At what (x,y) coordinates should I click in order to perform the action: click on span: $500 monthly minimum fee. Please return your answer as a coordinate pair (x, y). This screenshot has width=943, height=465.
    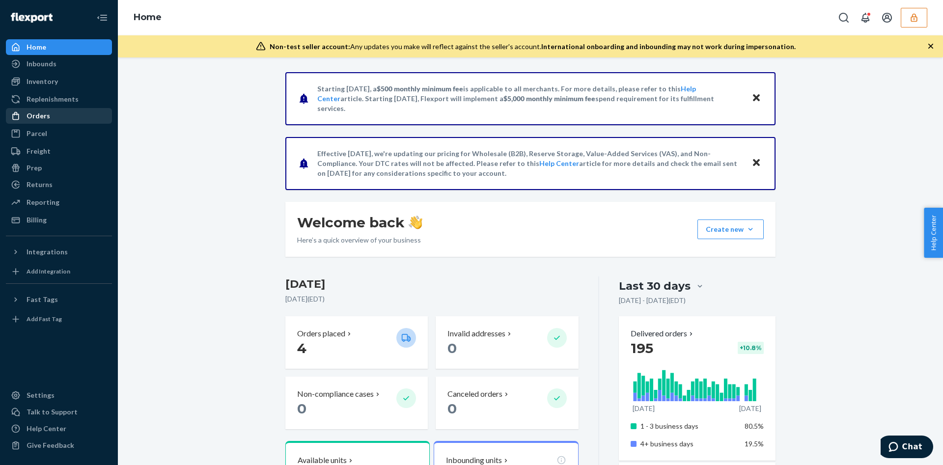
    Looking at the image, I should click on (420, 88).